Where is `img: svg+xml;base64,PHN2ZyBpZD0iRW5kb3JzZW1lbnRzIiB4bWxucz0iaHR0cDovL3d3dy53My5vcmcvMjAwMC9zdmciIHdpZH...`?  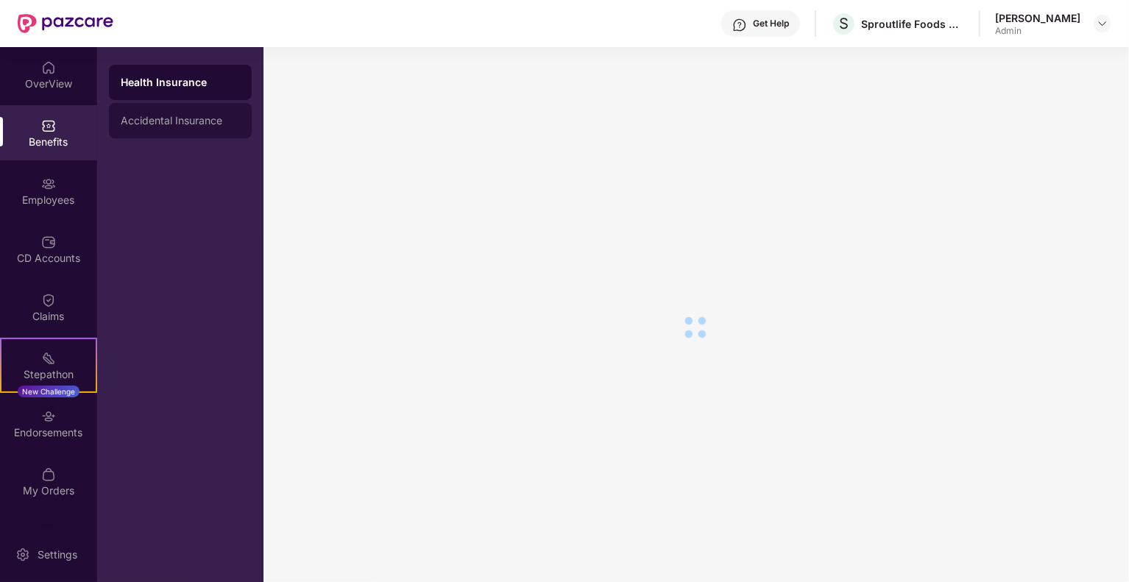 img: svg+xml;base64,PHN2ZyBpZD0iRW5kb3JzZW1lbnRzIiB4bWxucz0iaHR0cDovL3d3dy53My5vcmcvMjAwMC9zdmciIHdpZH... is located at coordinates (49, 416).